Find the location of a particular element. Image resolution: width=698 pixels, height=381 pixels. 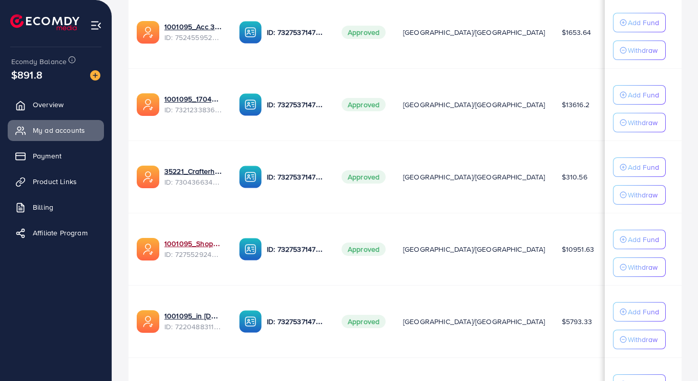

span: Affiliate Program is located at coordinates (60, 233).